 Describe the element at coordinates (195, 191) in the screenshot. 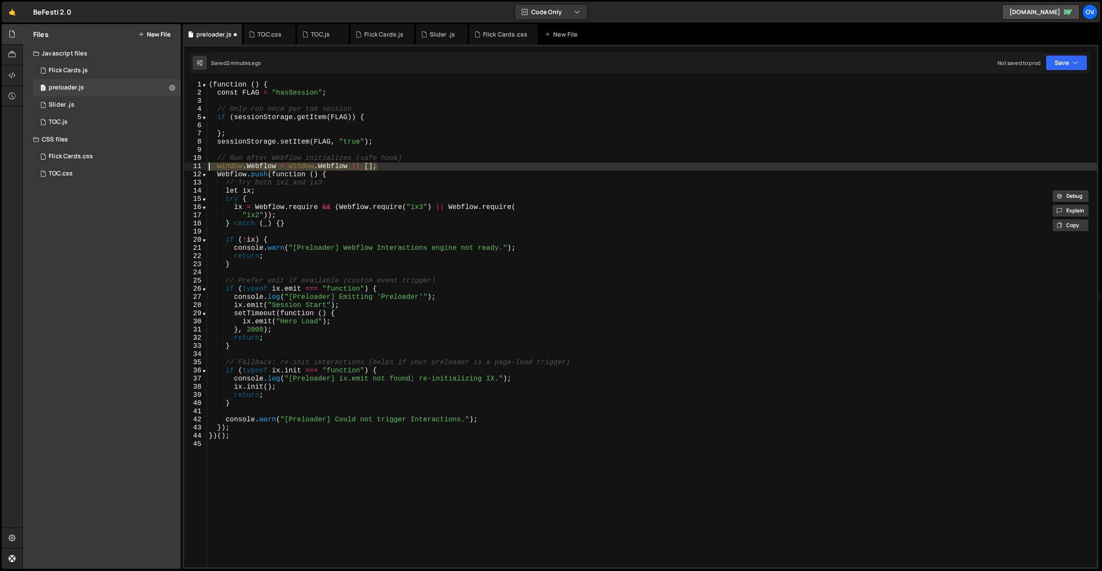

I see `div: 14` at that location.